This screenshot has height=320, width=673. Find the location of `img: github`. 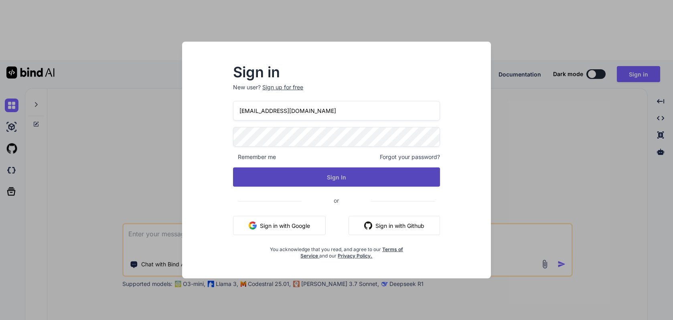

img: github is located at coordinates (368, 226).